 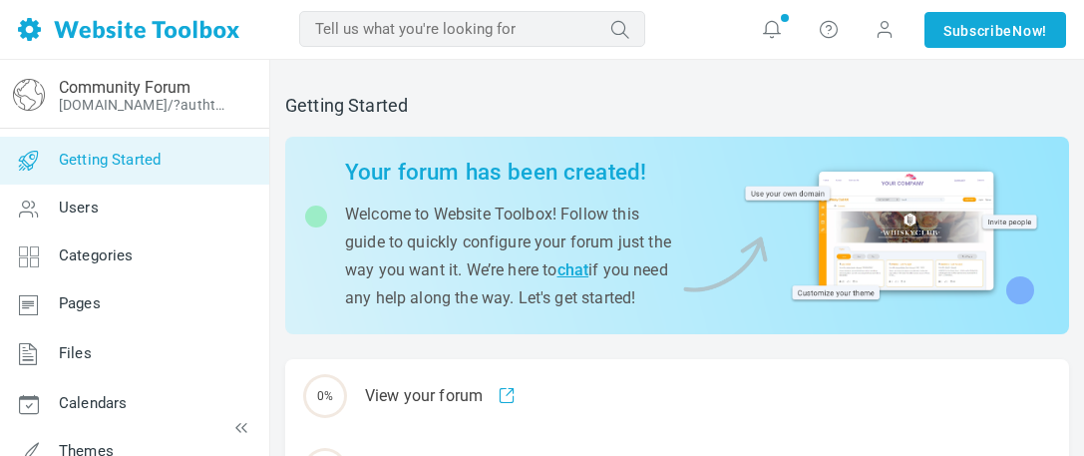 What do you see at coordinates (75, 353) in the screenshot?
I see `span: Files` at bounding box center [75, 353].